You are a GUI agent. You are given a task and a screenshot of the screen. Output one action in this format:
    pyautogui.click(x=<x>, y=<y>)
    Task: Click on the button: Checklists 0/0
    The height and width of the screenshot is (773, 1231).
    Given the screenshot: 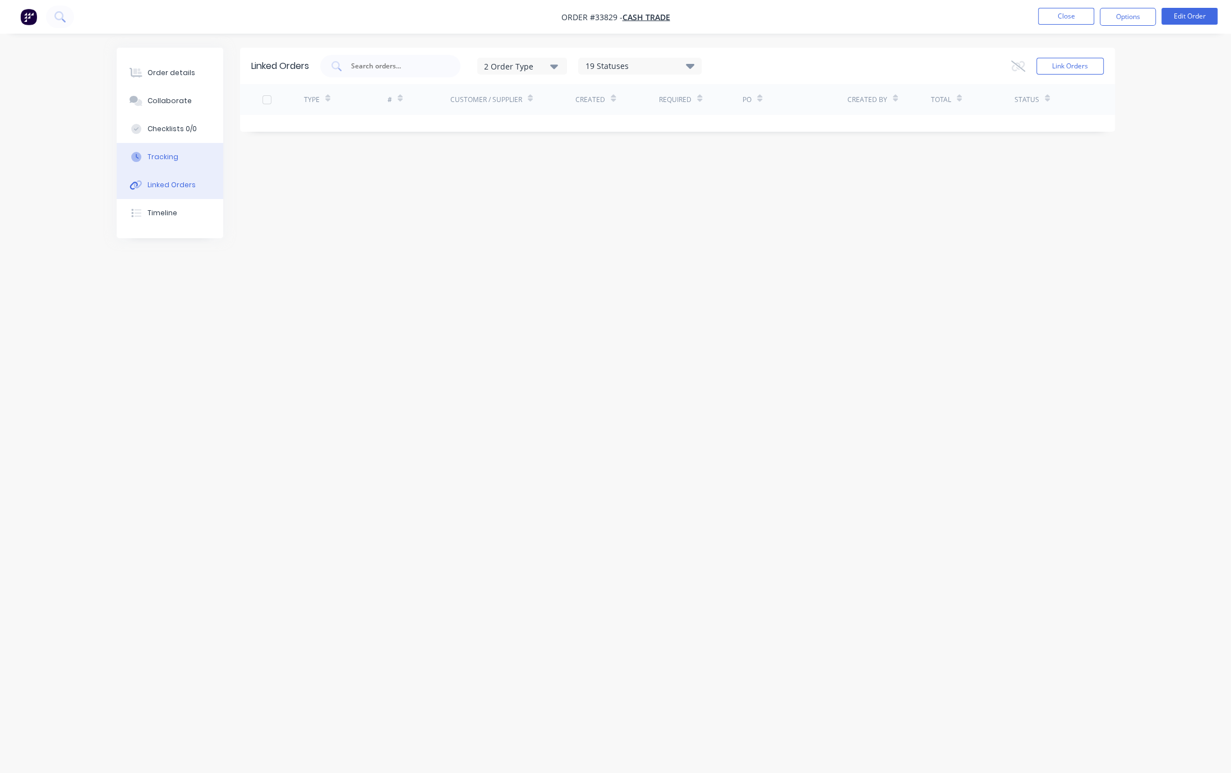 What is the action you would take?
    pyautogui.click(x=170, y=129)
    